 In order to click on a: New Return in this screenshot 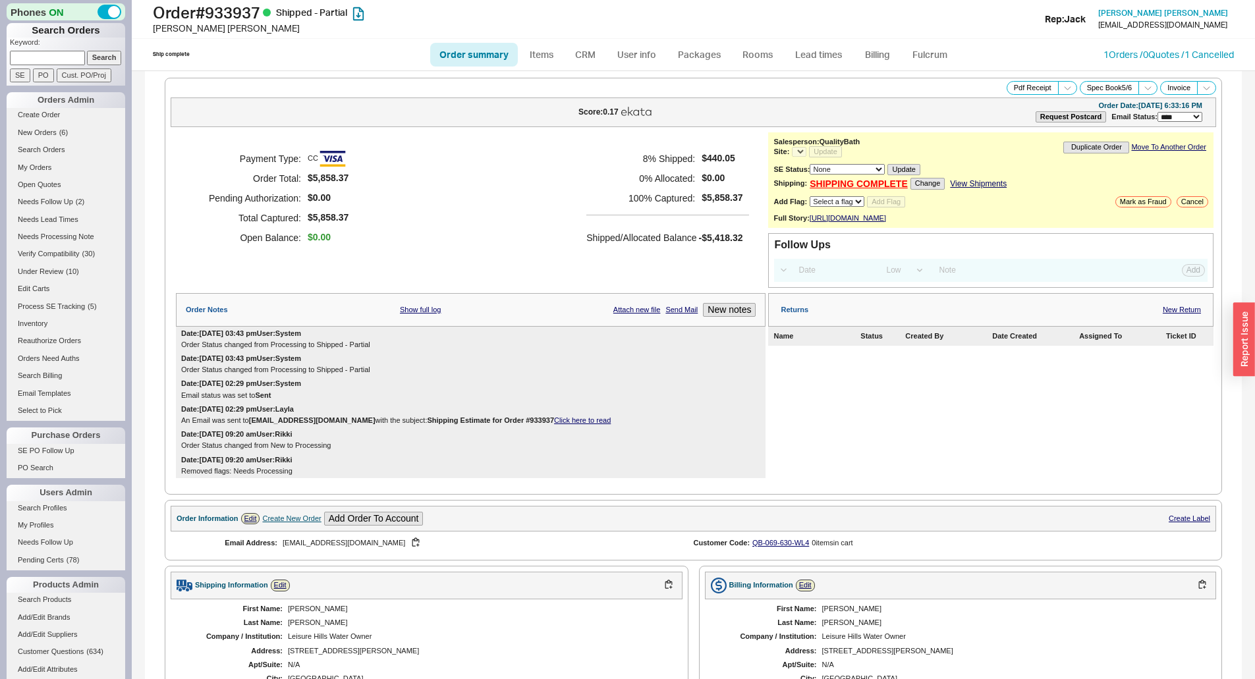, I will do `click(1182, 310)`.